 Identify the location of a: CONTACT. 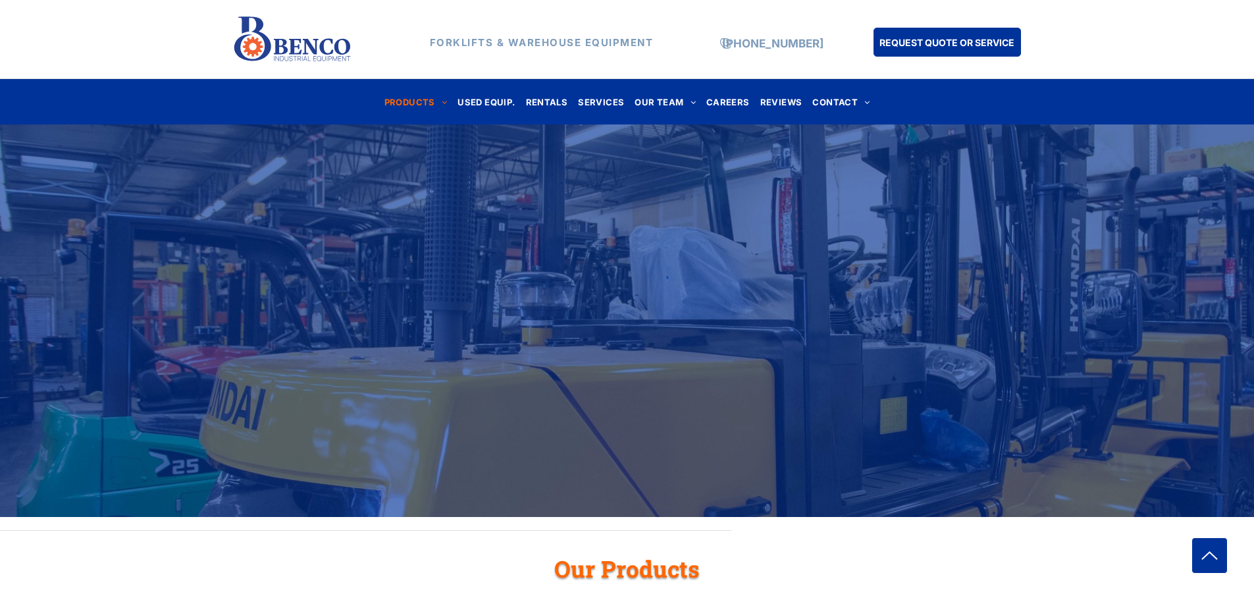
(841, 101).